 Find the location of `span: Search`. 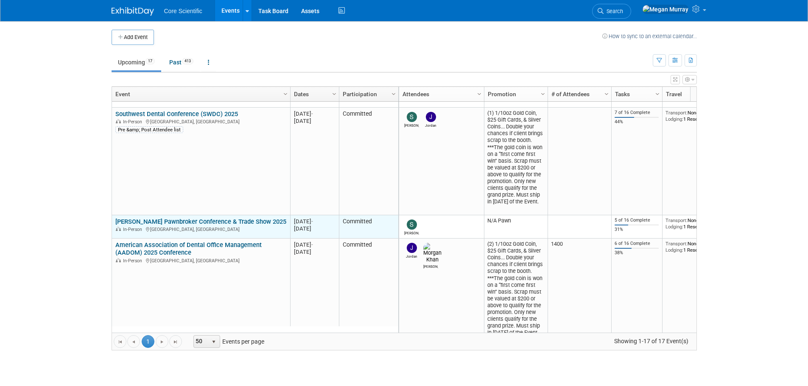

span: Search is located at coordinates (613, 11).